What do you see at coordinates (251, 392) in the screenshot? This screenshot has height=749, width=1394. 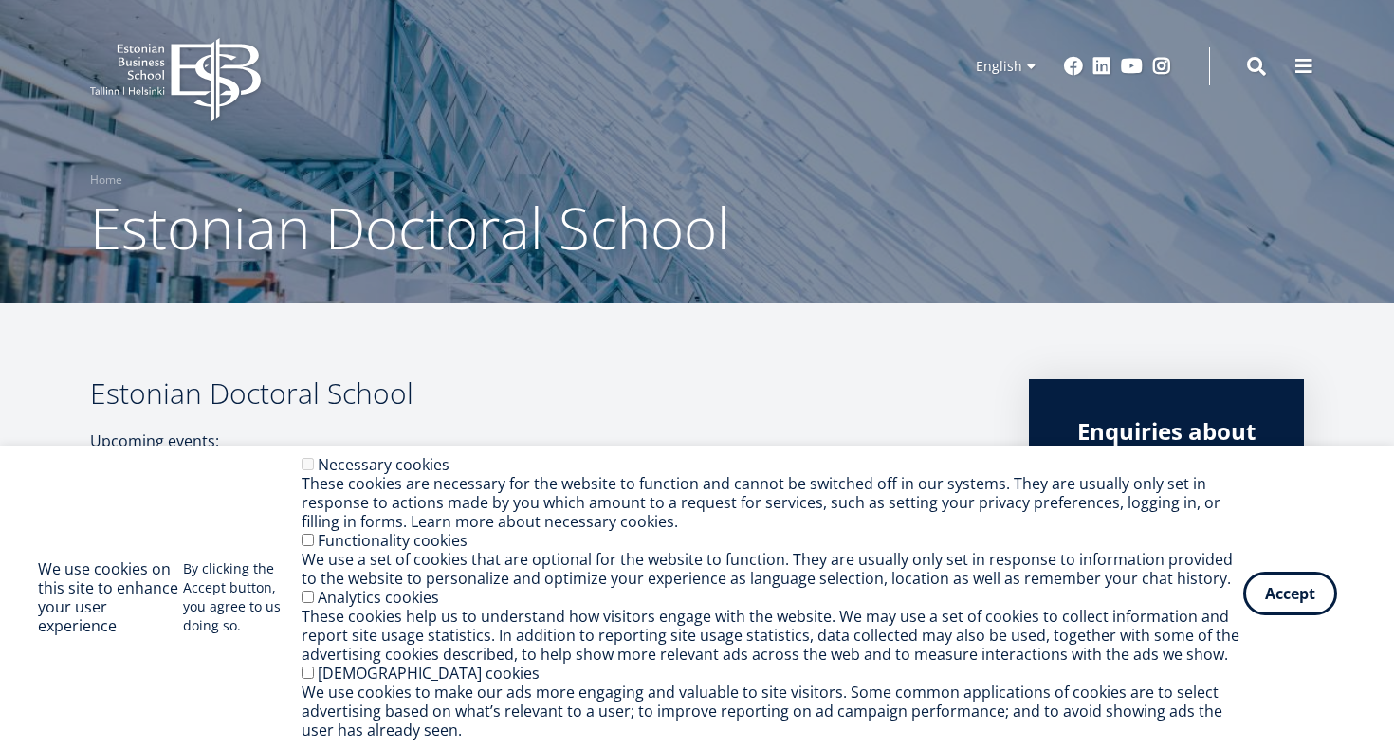 I see `b: Estonian Doctoral School` at bounding box center [251, 392].